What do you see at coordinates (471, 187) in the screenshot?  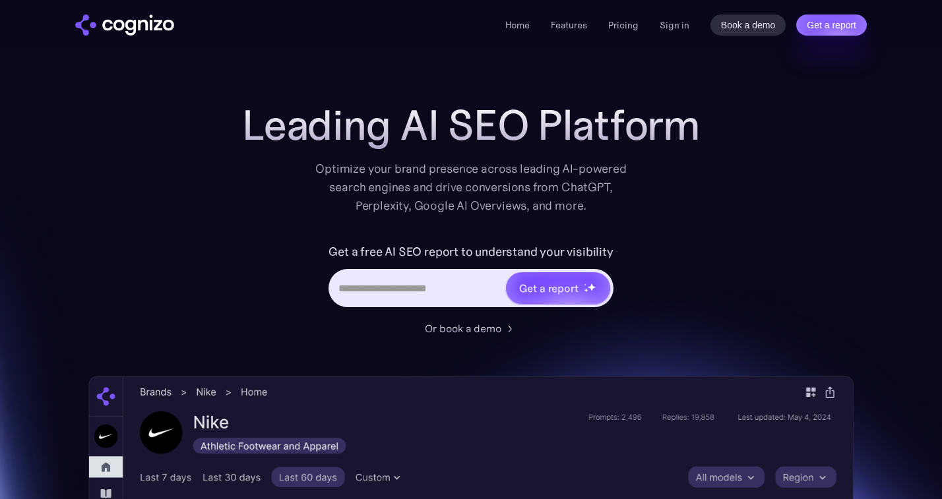 I see `div: Optimize your brand presence across leading AI-powered search engines and drive conversions from ...` at bounding box center [471, 187].